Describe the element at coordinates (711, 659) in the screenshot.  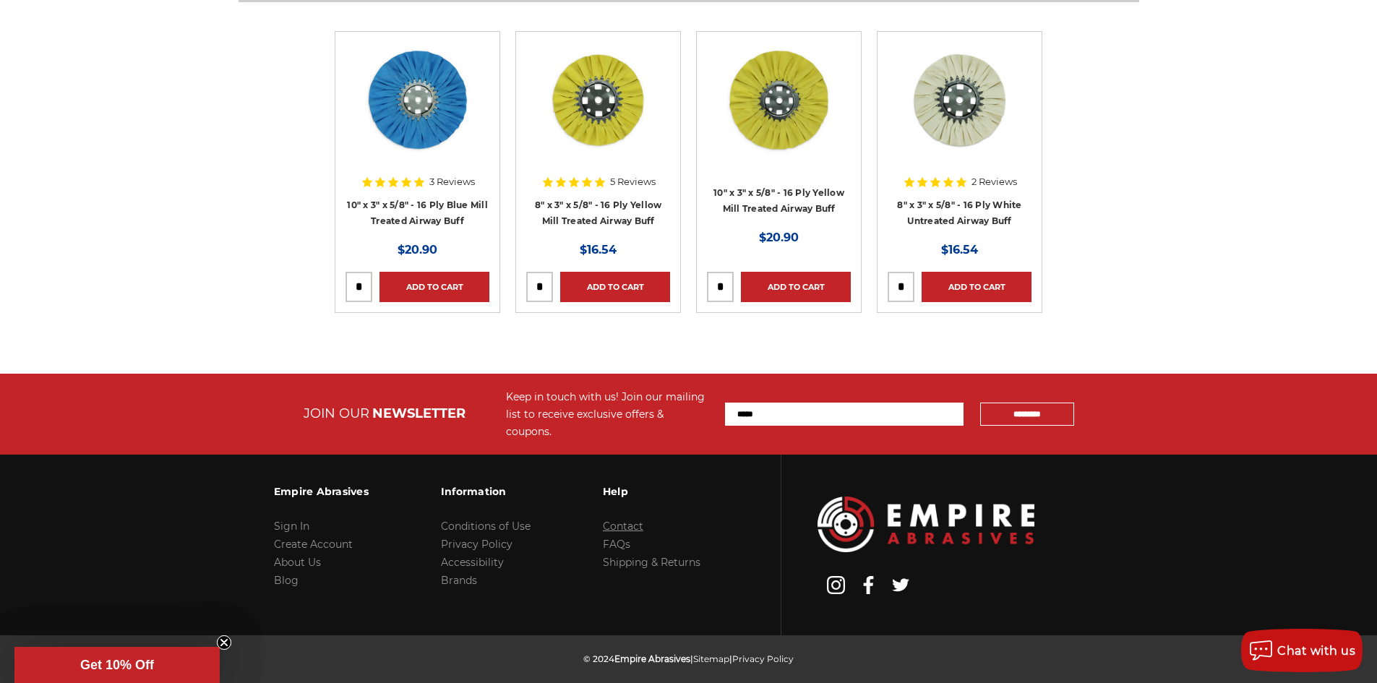
I see `a: Sitemap` at that location.